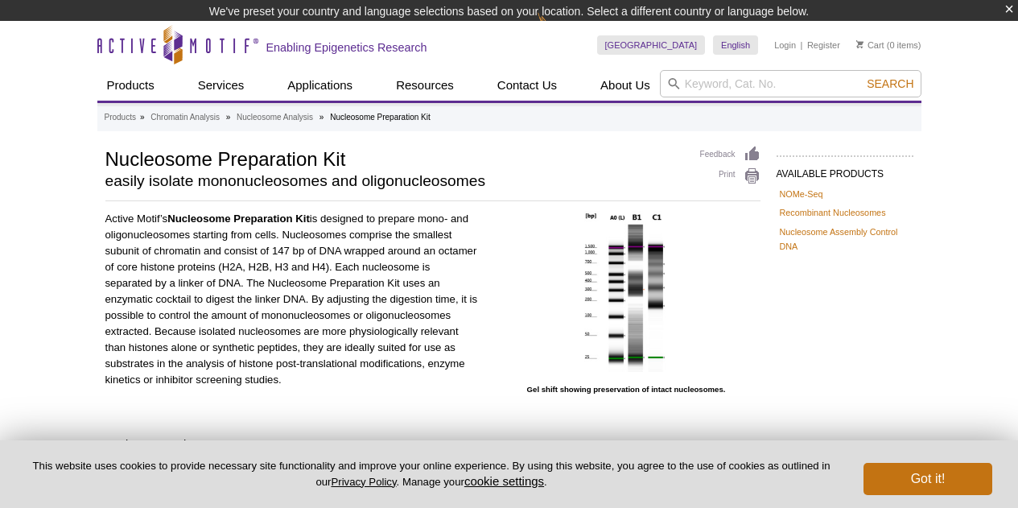 This screenshot has height=508, width=1018. Describe the element at coordinates (394, 158) in the screenshot. I see `h1: Nucleosome Preparation Kit` at that location.